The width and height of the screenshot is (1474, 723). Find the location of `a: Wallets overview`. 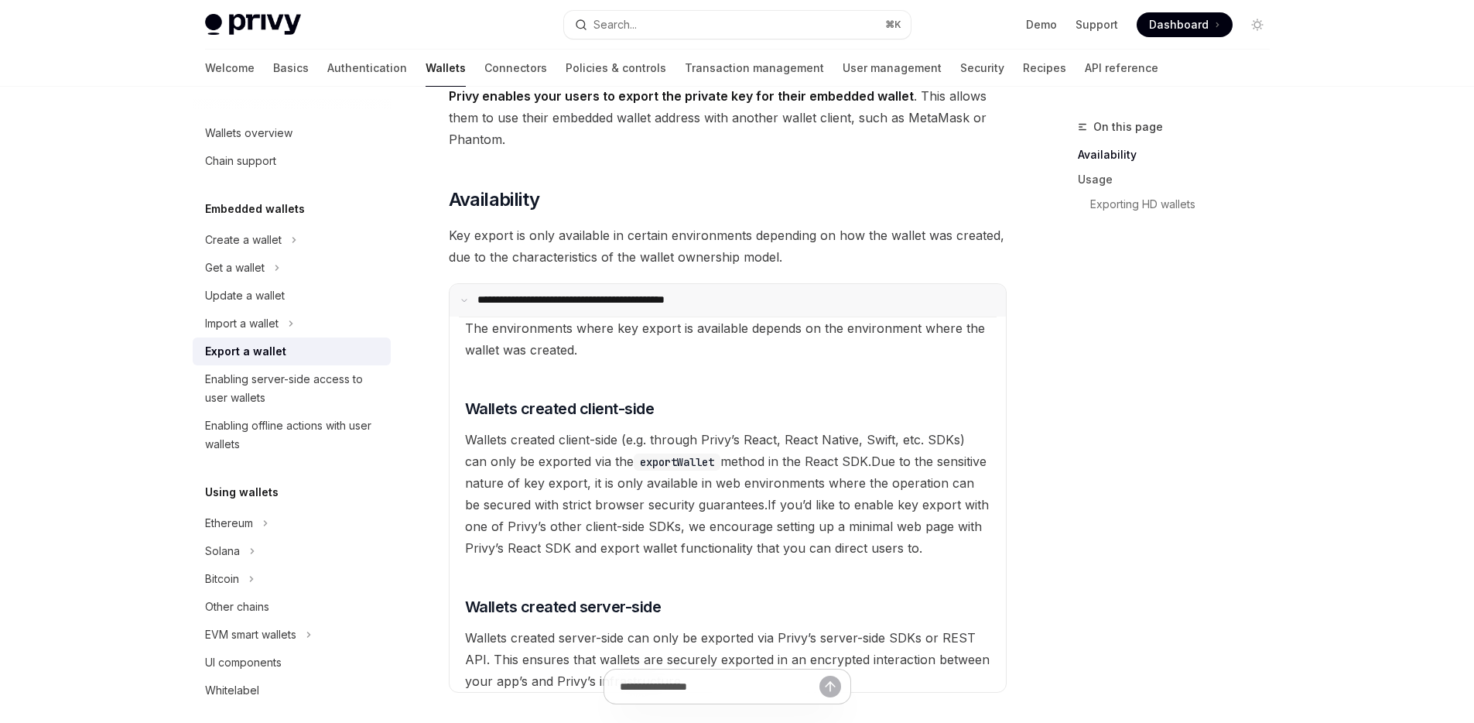

a: Wallets overview is located at coordinates (292, 133).